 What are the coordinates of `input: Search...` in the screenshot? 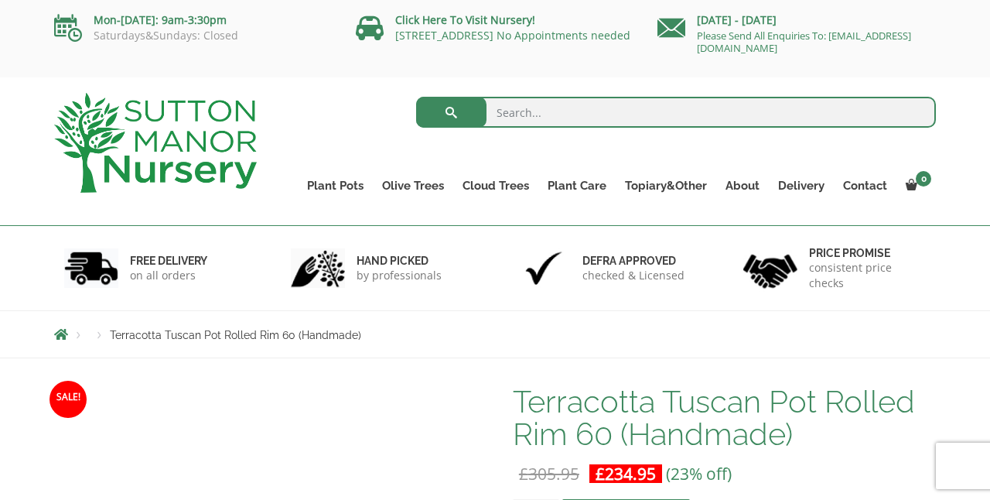 It's located at (676, 112).